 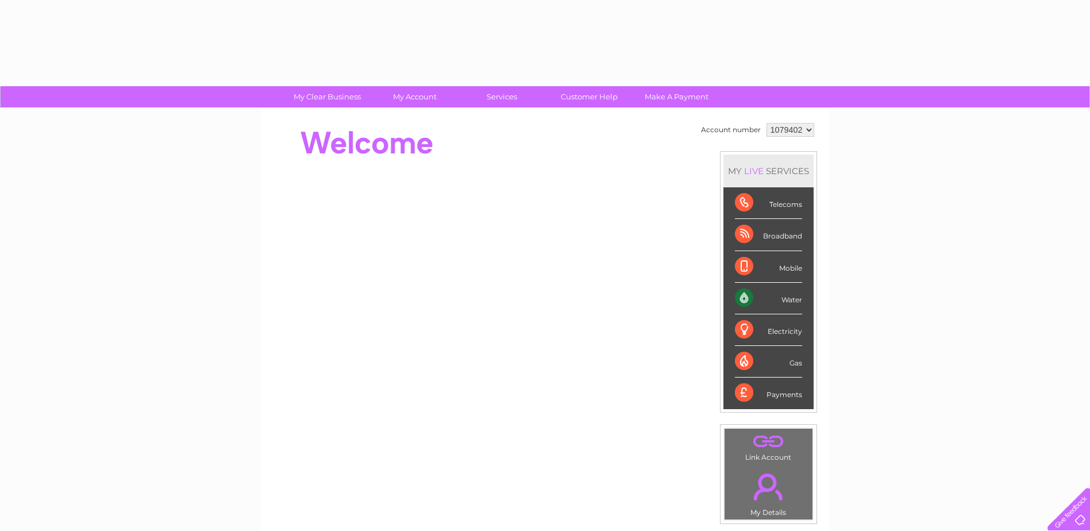 I want to click on td: My Details, so click(x=768, y=492).